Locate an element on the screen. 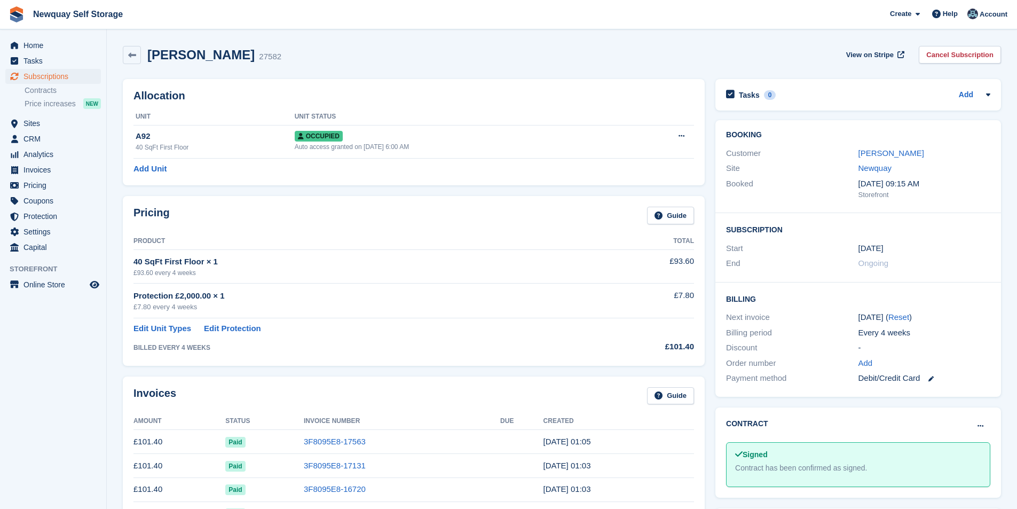 Image resolution: width=1017 pixels, height=509 pixels. div: 40 SqFt First Floor × 1 is located at coordinates (362, 262).